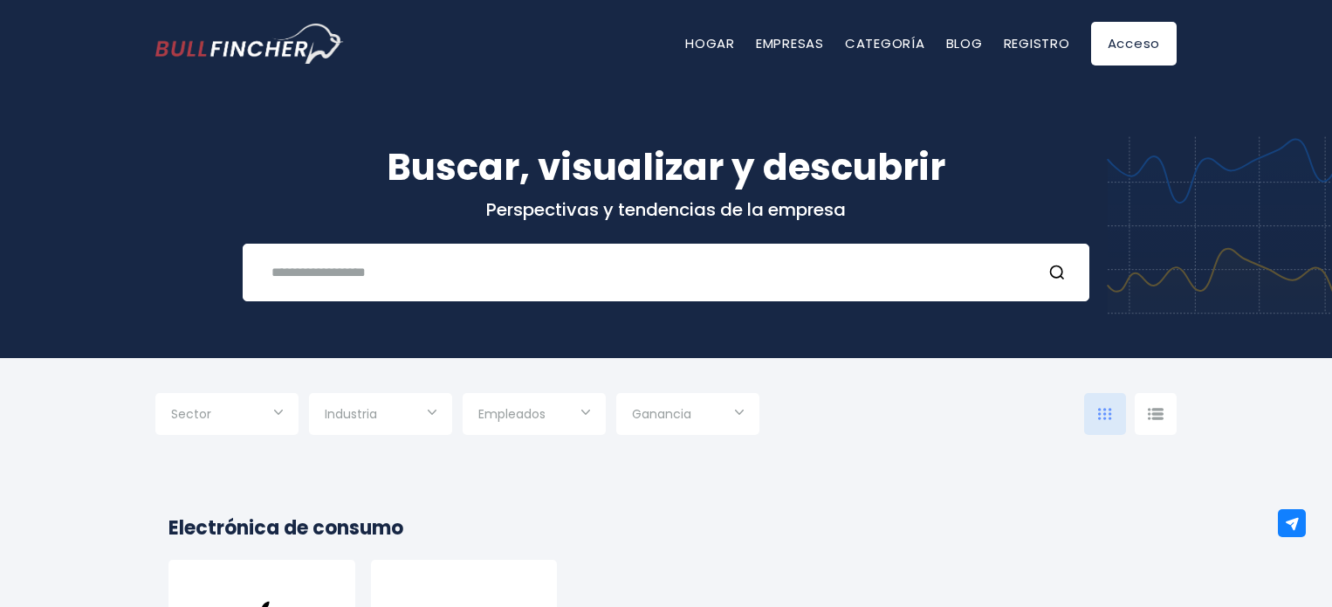  What do you see at coordinates (964, 43) in the screenshot?
I see `a: Blog` at bounding box center [964, 43].